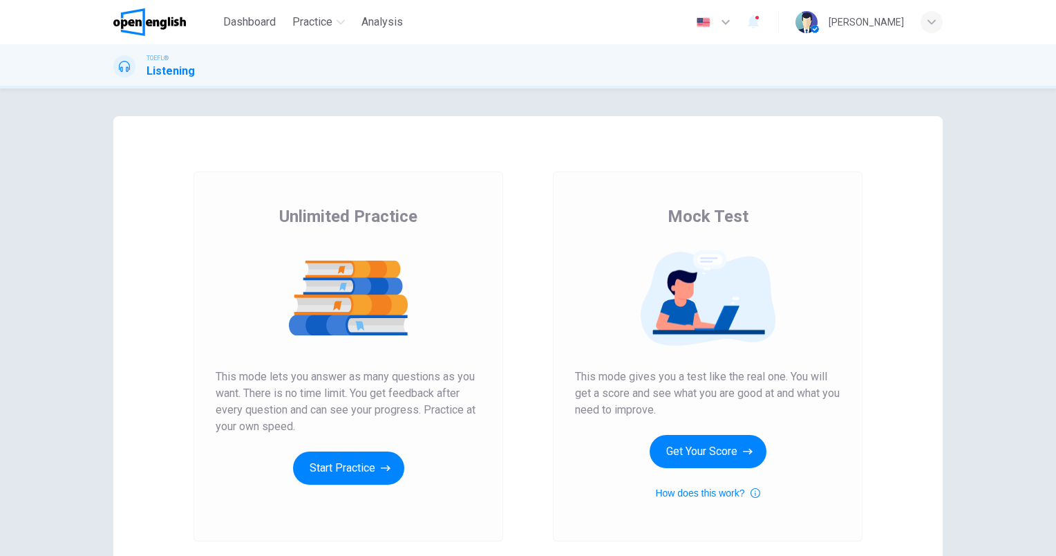 The image size is (1056, 556). I want to click on span: Dashboard, so click(250, 22).